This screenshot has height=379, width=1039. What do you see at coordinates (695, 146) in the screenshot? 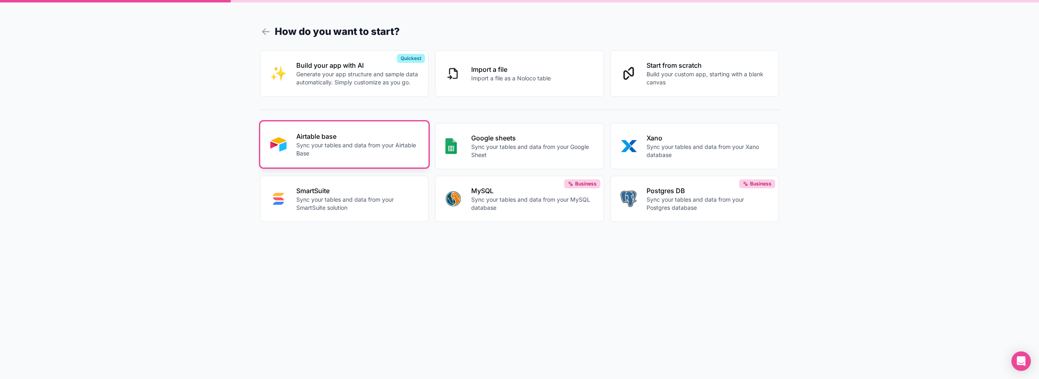
I see `button: XANOXanoSync your tables and data from your Xano database` at bounding box center [695, 146].